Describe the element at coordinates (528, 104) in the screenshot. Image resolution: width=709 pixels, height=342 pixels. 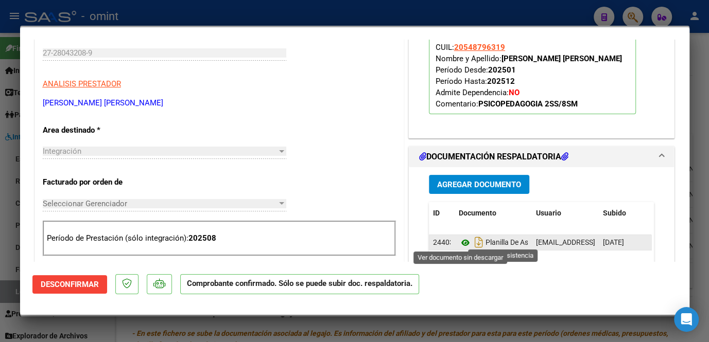
I see `strong: PSICOPEDAGOGIA 2SS/8SM` at that location.